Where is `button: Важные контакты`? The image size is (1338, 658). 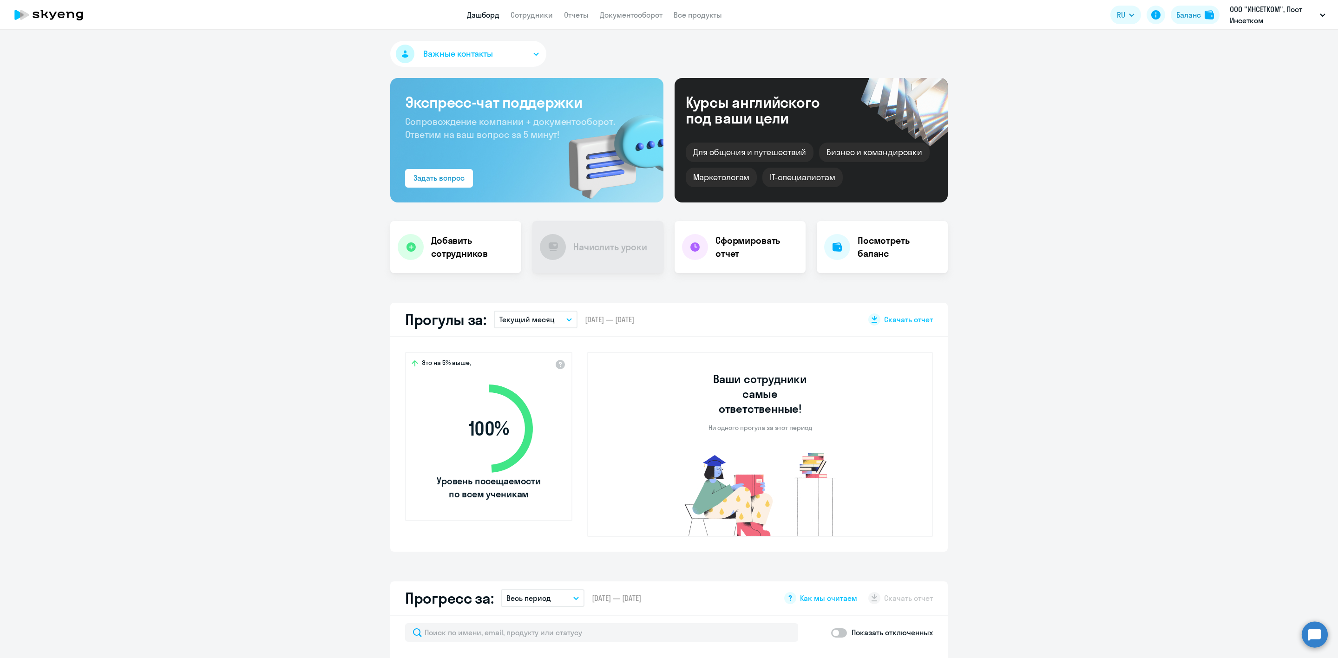
button: Важные контакты is located at coordinates (468, 54).